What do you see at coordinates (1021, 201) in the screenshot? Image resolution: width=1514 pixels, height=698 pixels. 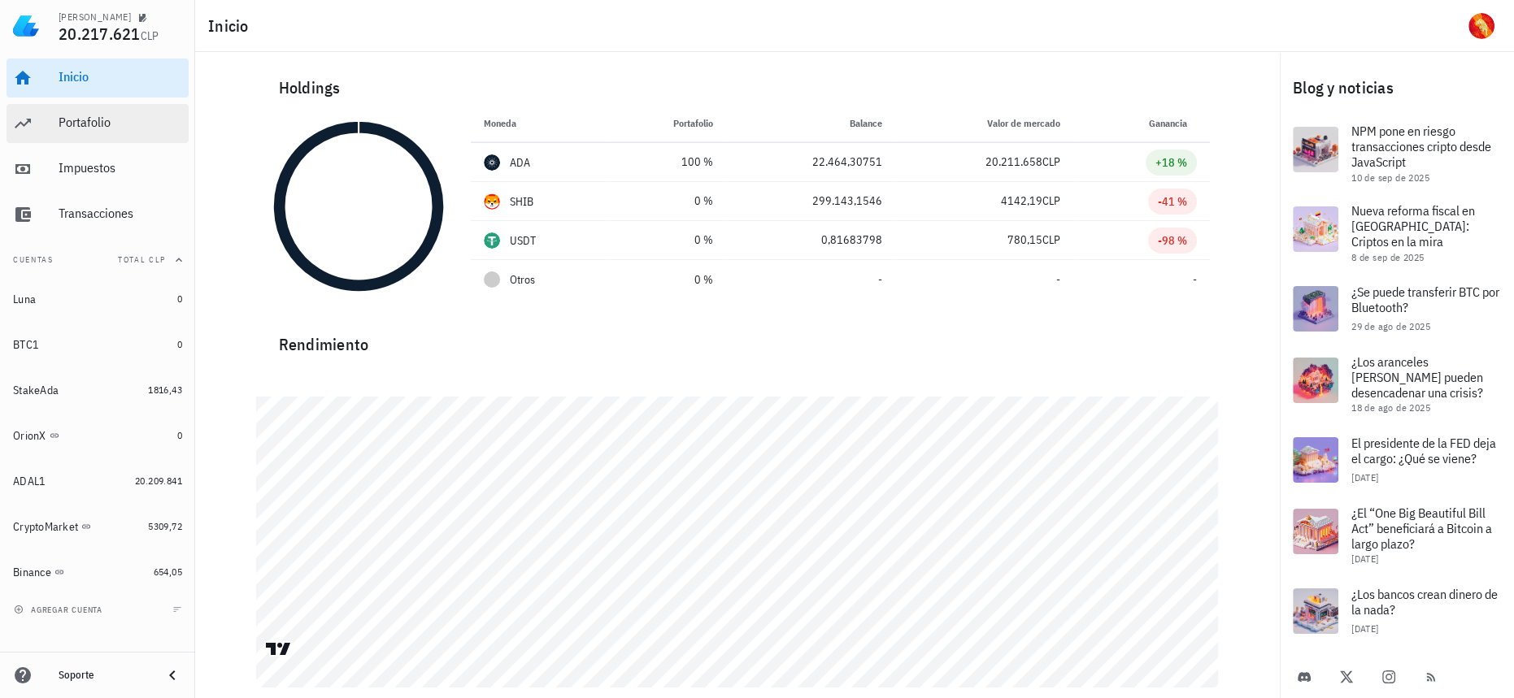 I see `span: 4142,19` at bounding box center [1021, 201].